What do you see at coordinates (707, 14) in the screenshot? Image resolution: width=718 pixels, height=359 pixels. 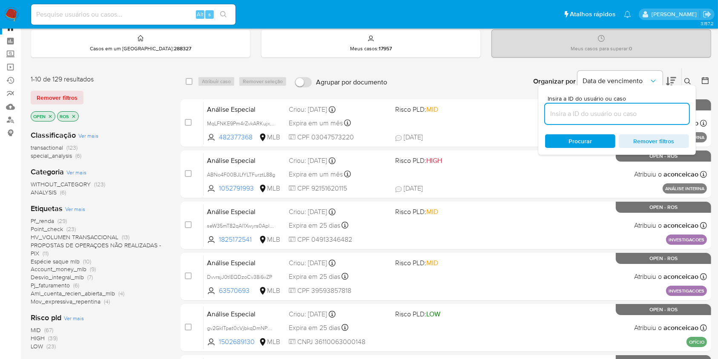 I see `a: Sair` at bounding box center [707, 14].